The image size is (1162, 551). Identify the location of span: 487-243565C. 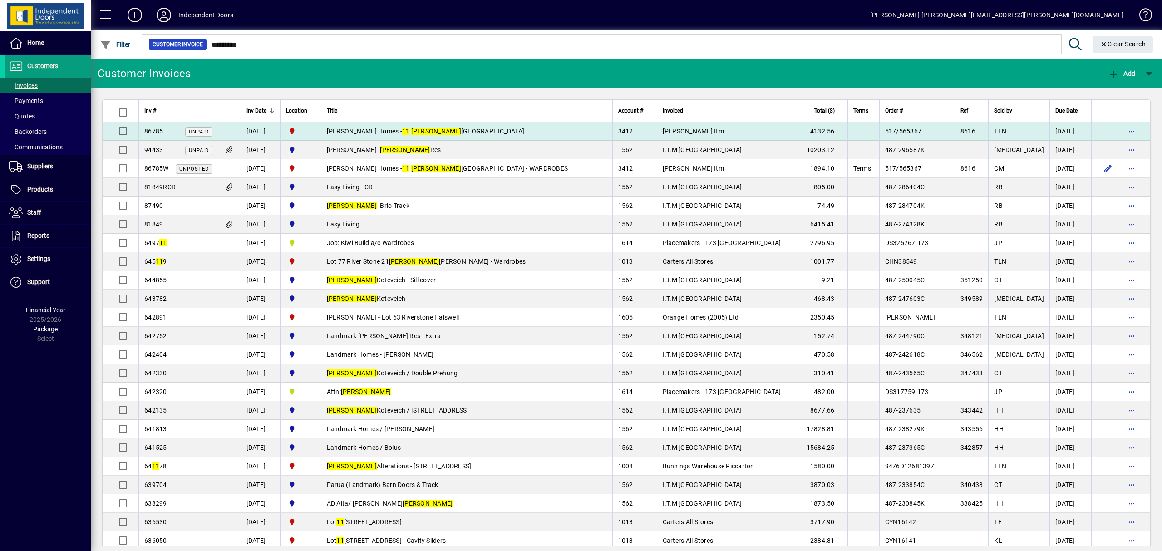
(905, 373).